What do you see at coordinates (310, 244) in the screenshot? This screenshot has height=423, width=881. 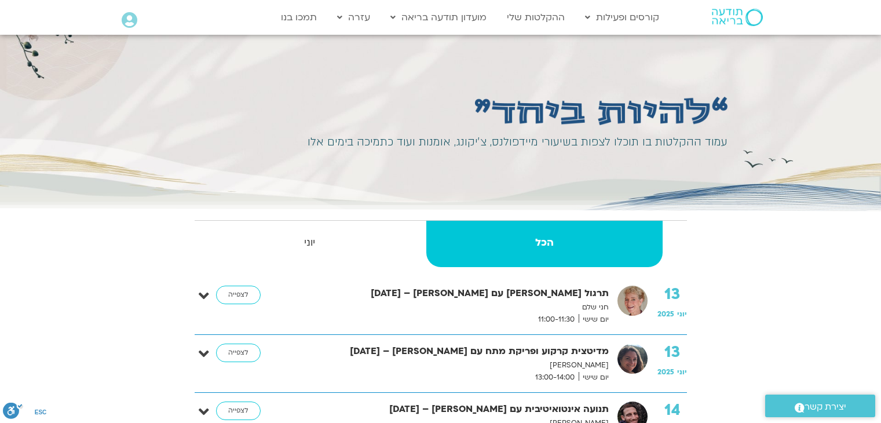 I see `a: יוני` at bounding box center [310, 244].